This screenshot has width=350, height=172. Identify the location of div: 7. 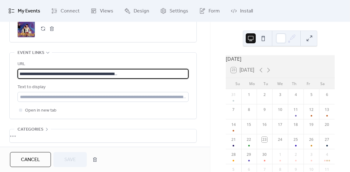
(233, 110).